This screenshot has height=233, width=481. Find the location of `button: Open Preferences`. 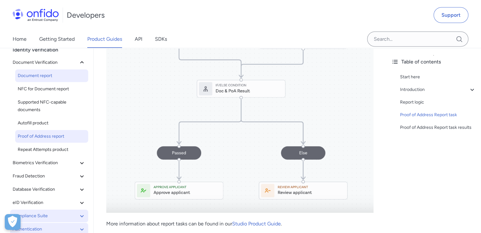

button: Open Preferences is located at coordinates (13, 222).